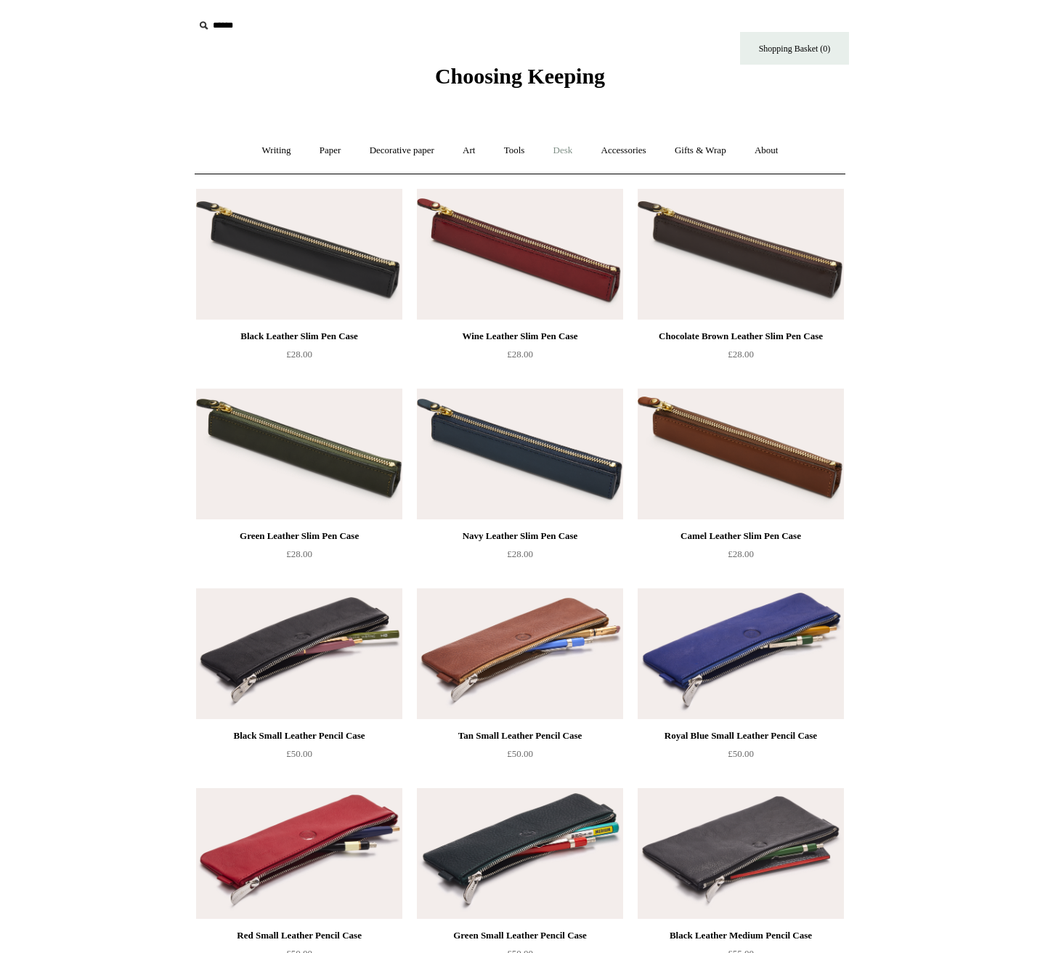  What do you see at coordinates (402, 150) in the screenshot?
I see `a: Decorative paper` at bounding box center [402, 150].